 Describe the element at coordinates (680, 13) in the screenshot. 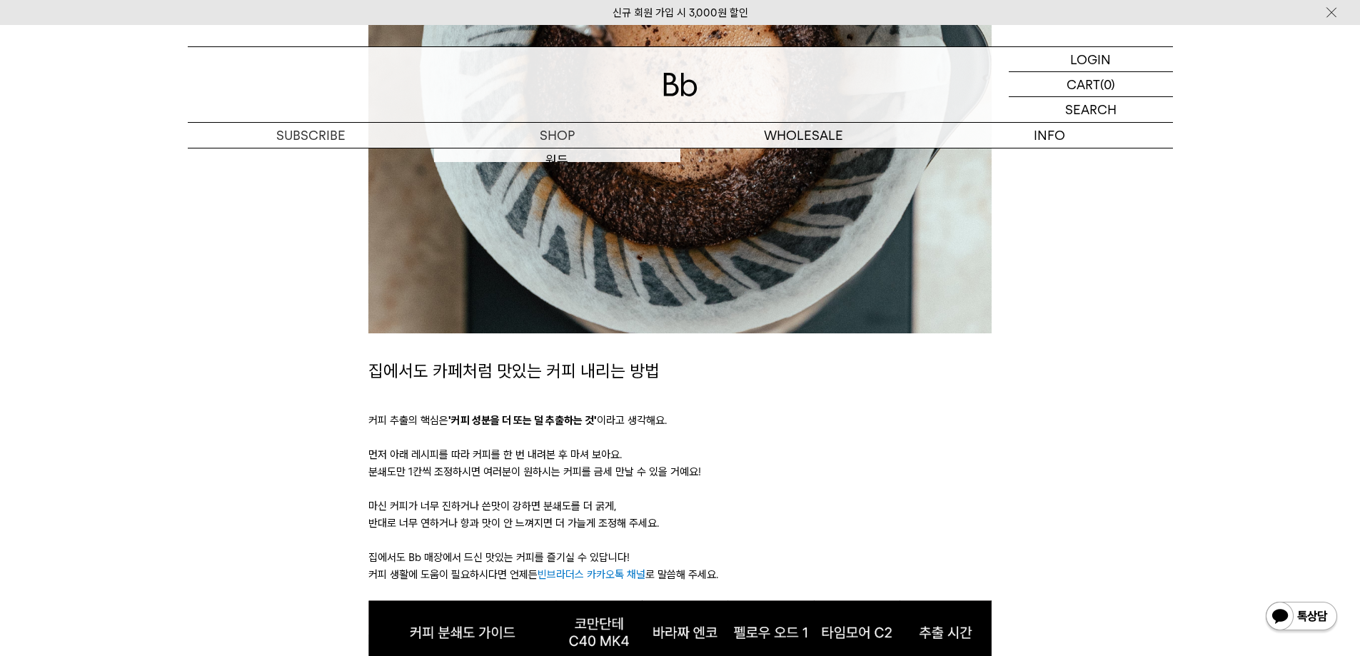

I see `a: 신규 회원 가입 시 3,000원 할인` at that location.